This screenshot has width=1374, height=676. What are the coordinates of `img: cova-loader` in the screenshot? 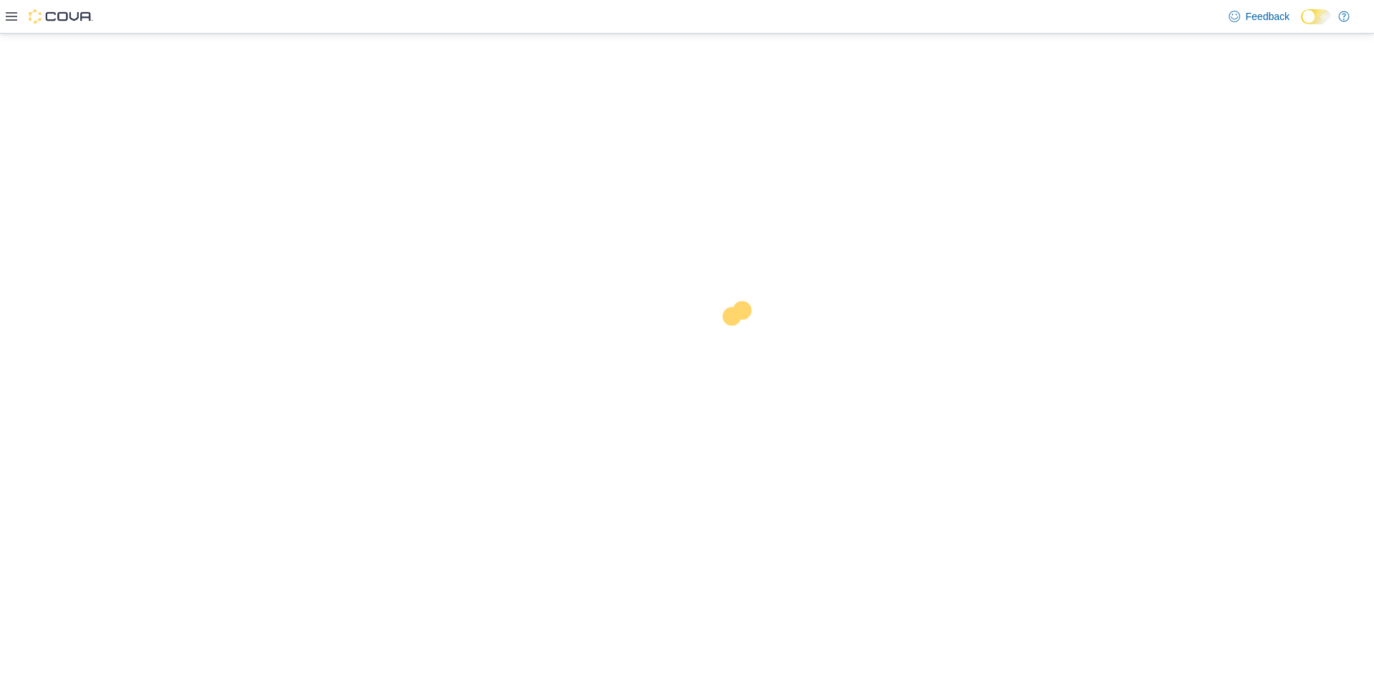 It's located at (741, 344).